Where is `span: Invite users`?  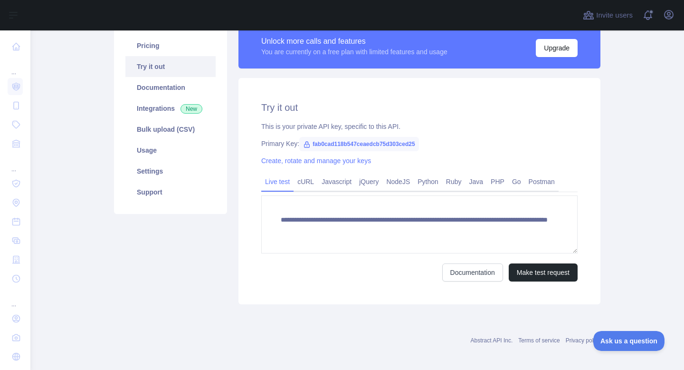
span: Invite users is located at coordinates (615, 15).